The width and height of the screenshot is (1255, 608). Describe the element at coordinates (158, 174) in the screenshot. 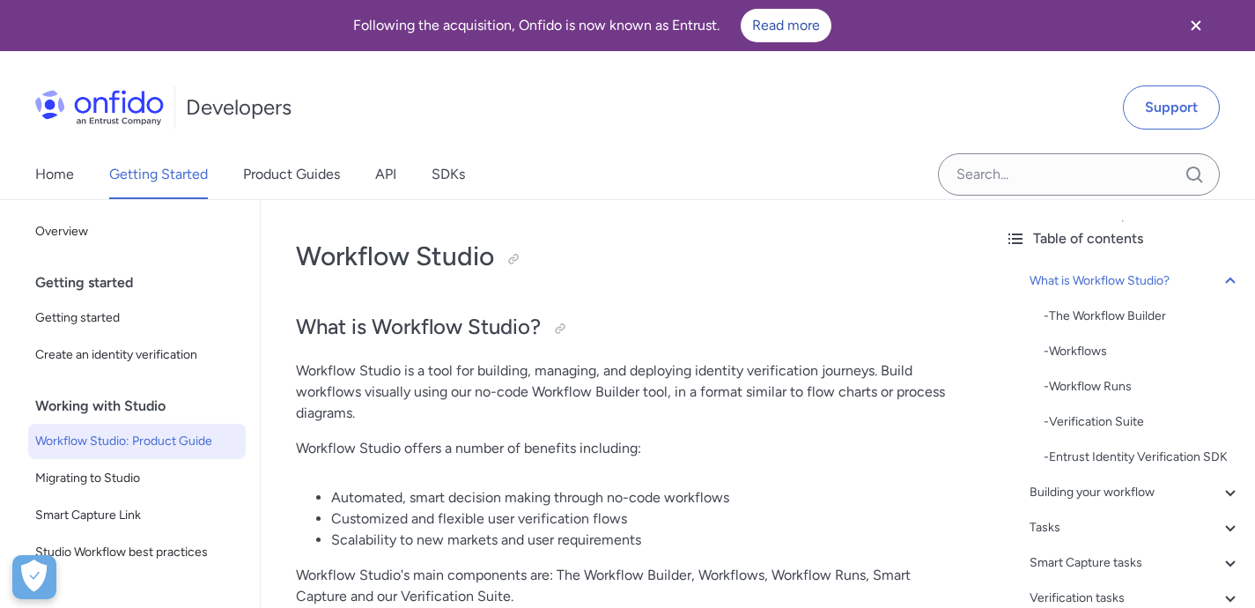

I see `a: Getting Started` at that location.